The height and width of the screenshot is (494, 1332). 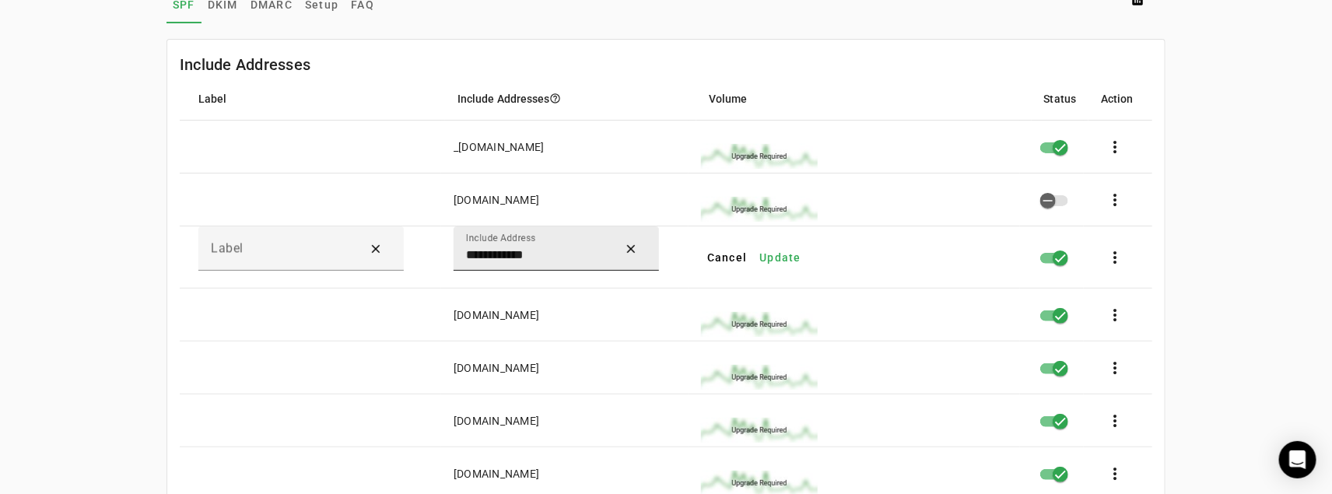 I want to click on mat-label: Include Address, so click(x=501, y=238).